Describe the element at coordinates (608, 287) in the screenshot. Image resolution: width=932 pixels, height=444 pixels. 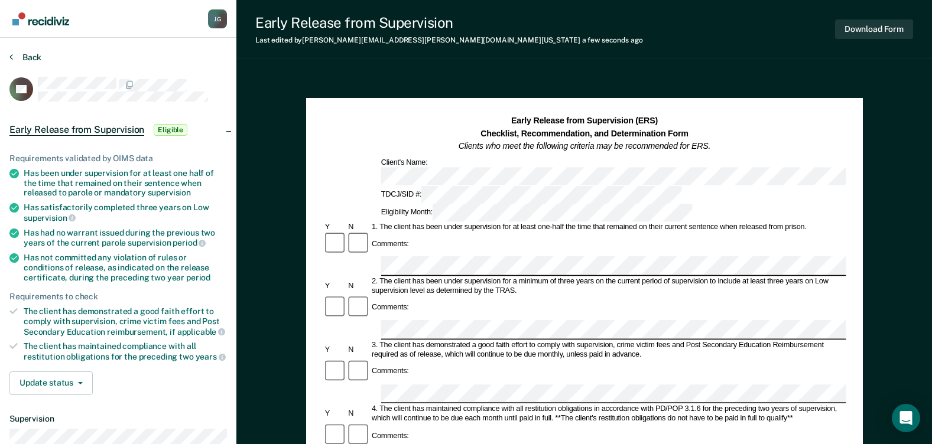
I see `div: 2. The client has been under supervision for a minimum of three years on the current period of su...` at that location.